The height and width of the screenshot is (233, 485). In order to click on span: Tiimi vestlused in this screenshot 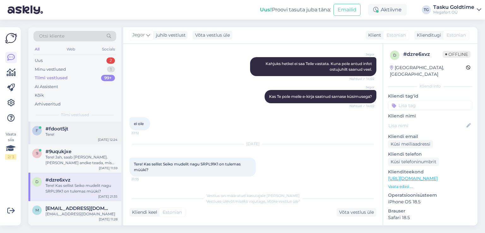, I will do `click(75, 115)`.